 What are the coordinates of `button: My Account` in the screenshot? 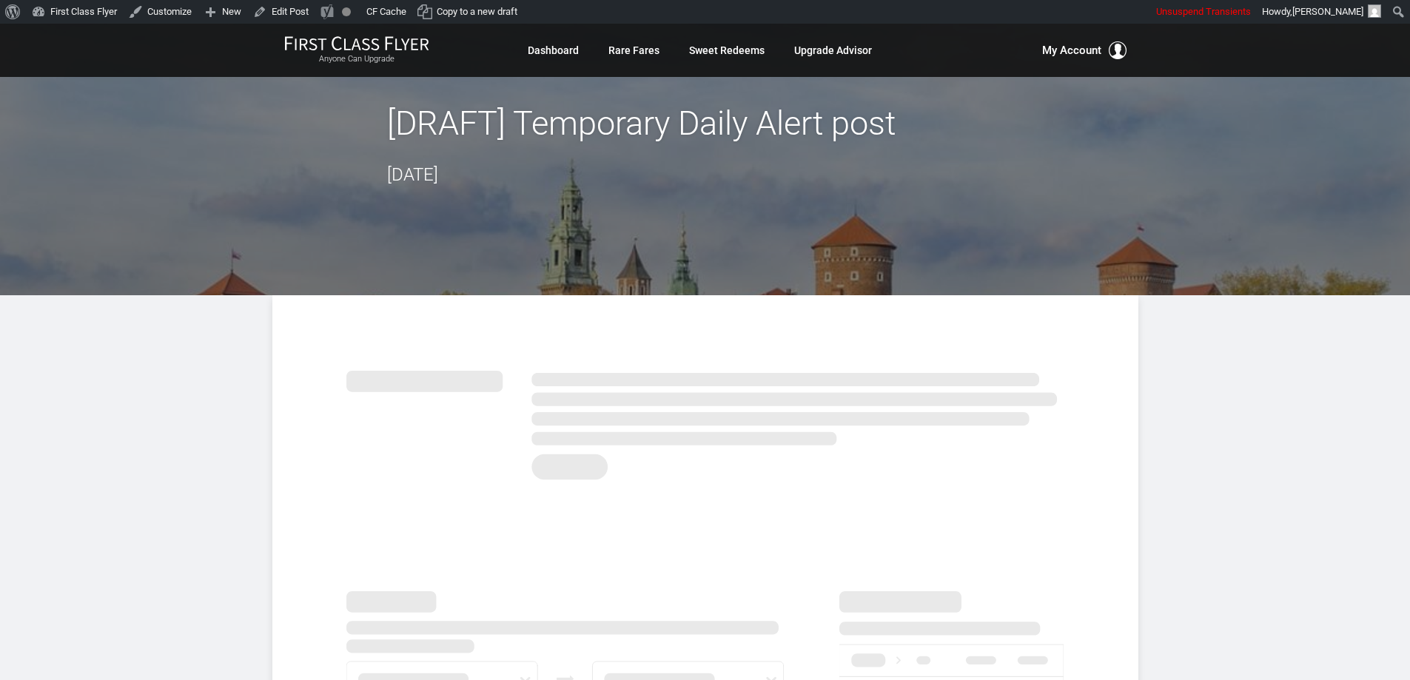 It's located at (1085, 50).